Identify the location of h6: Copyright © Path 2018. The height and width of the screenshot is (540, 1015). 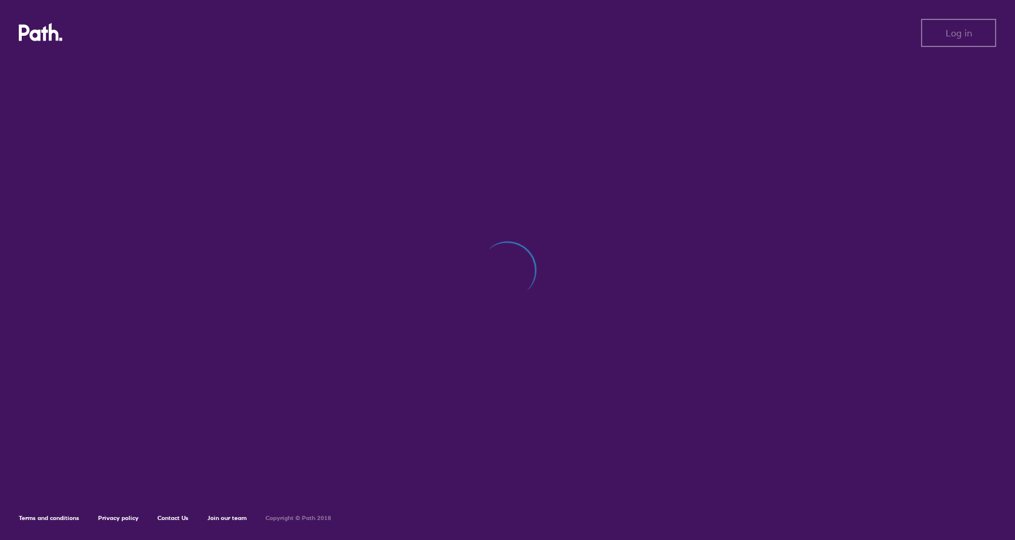
(298, 518).